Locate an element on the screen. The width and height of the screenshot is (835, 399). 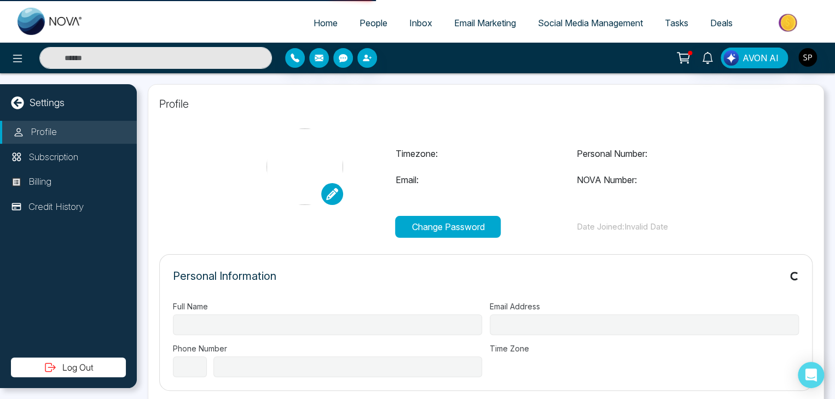
label: Time Zone is located at coordinates (644, 348).